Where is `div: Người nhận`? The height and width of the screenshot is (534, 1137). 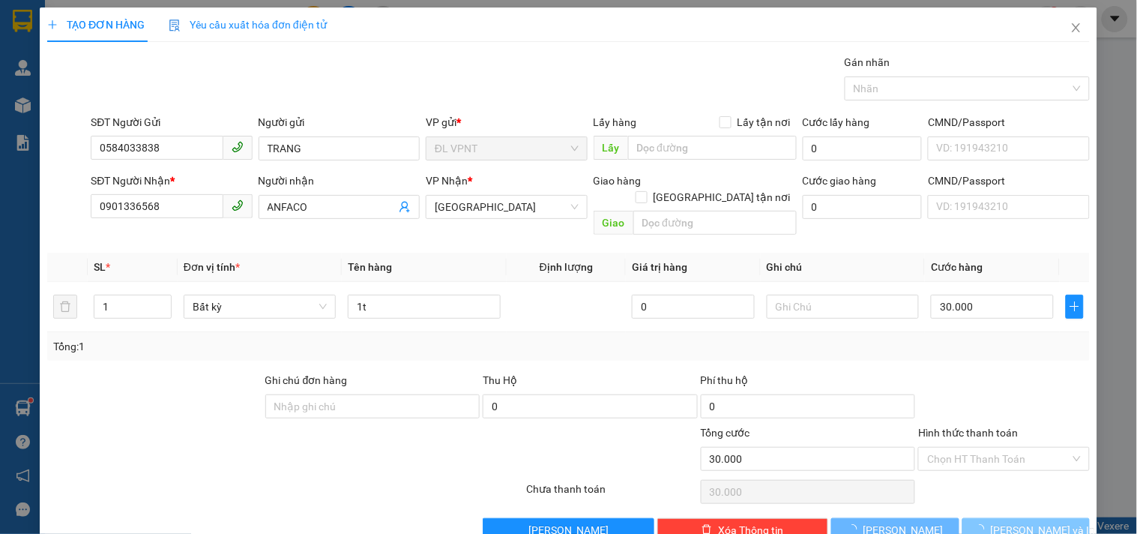 div: Người nhận is located at coordinates (339, 181).